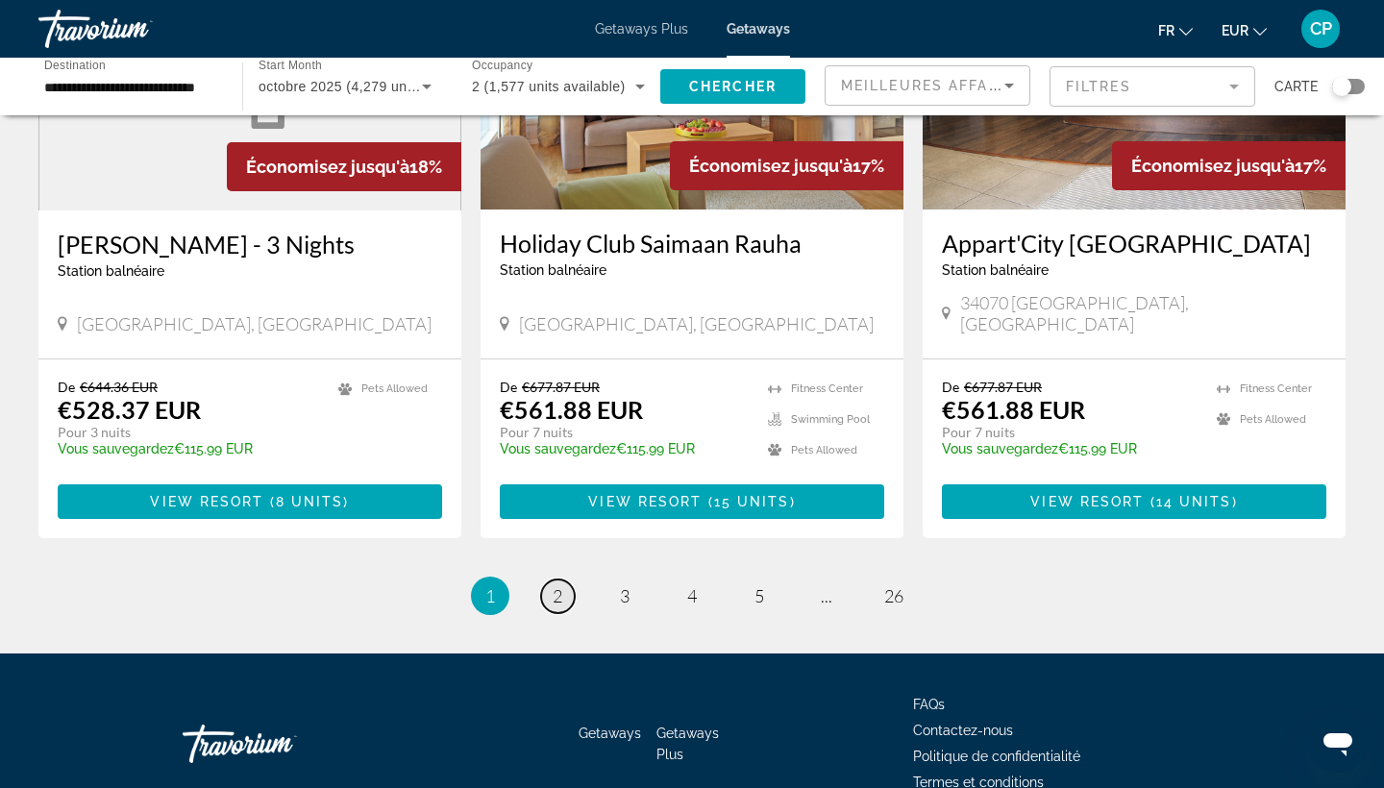  What do you see at coordinates (996, 756) in the screenshot?
I see `span: Politique de confidentialité` at bounding box center [996, 756].